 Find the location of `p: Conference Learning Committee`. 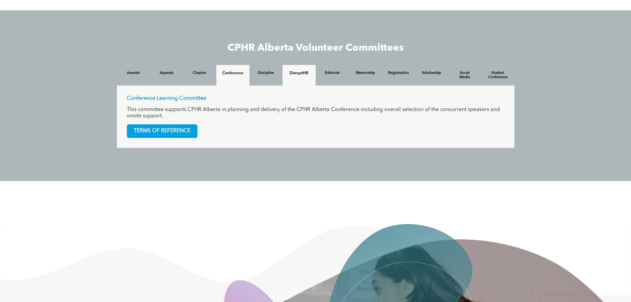

p: Conference Learning Committee is located at coordinates (316, 98).